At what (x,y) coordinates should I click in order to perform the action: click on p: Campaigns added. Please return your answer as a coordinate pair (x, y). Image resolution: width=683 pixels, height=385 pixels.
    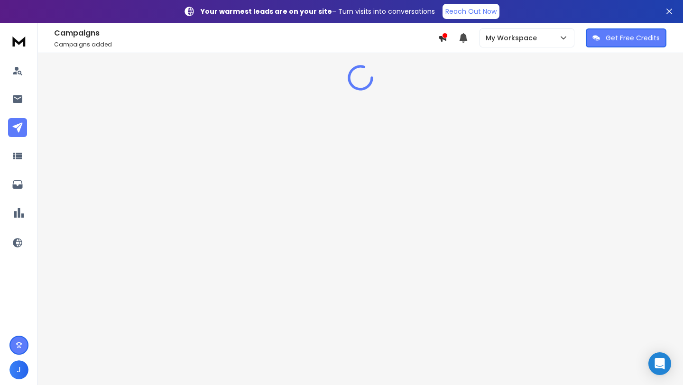
    Looking at the image, I should click on (246, 45).